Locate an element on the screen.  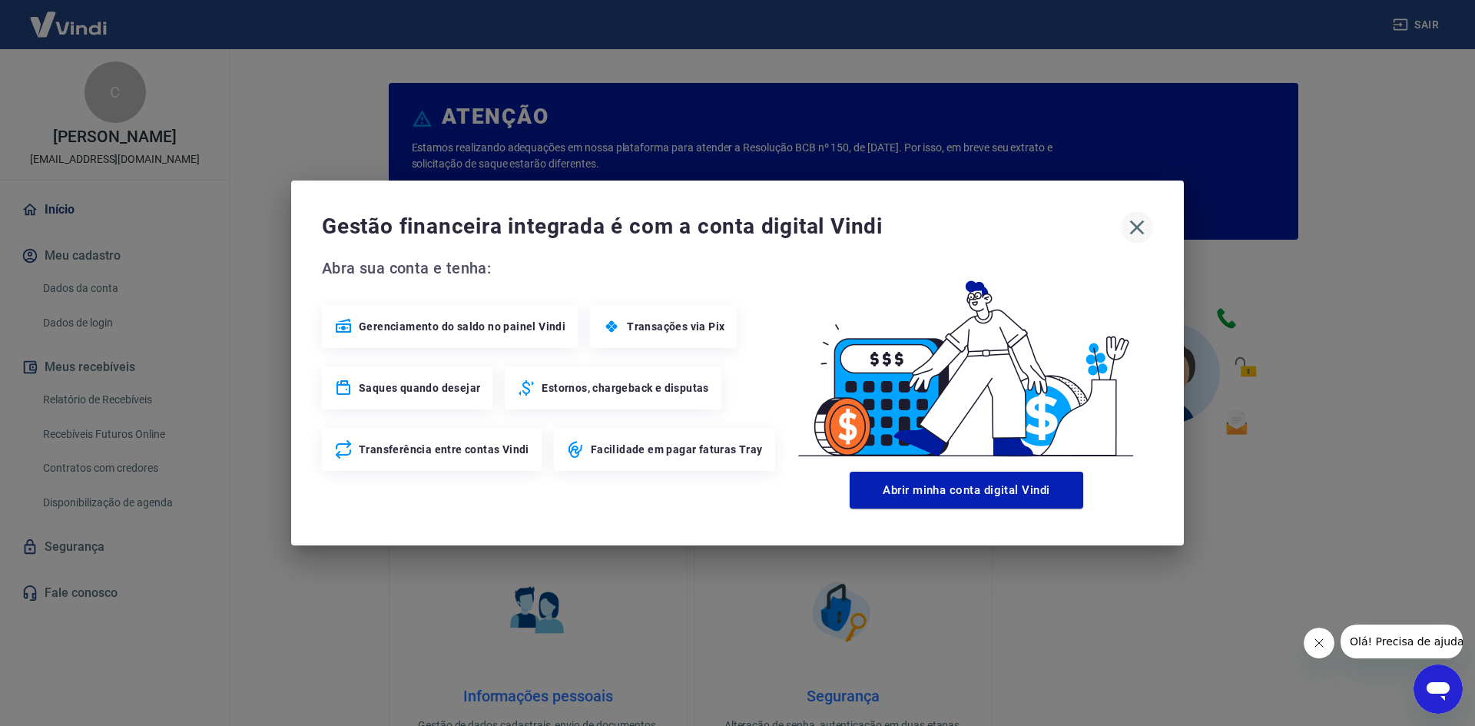
button: Abrir minha conta digital Vindi is located at coordinates (966, 490).